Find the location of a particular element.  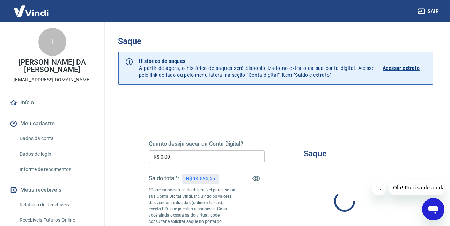

a: Informe de rendimentos is located at coordinates (56, 169).